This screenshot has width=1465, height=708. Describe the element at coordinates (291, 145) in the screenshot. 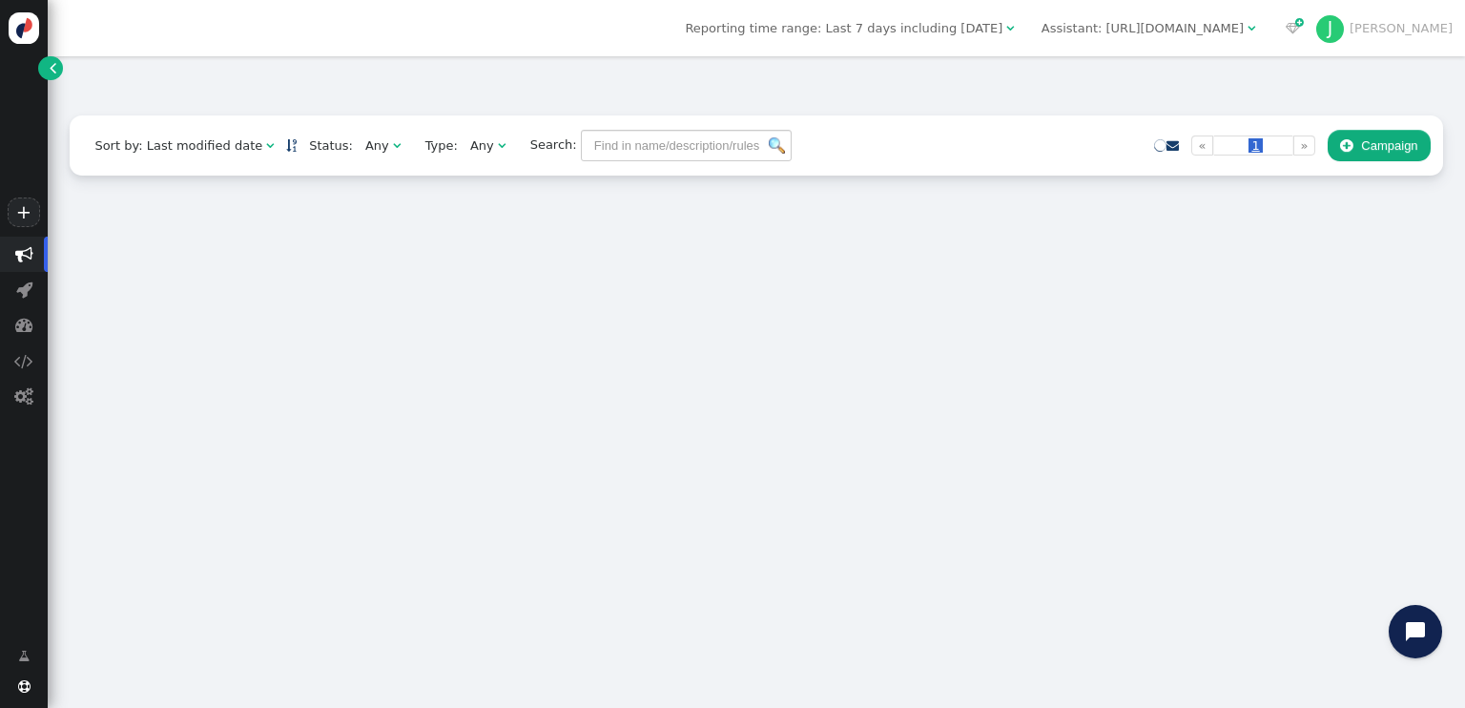

I see `span: Sorted in descending order` at that location.